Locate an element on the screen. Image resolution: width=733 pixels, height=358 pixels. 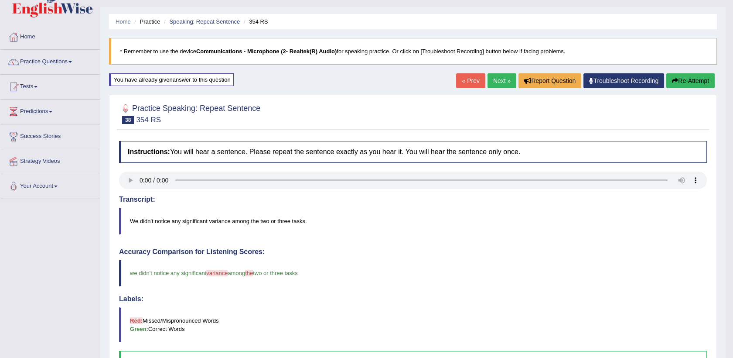
li: Practice is located at coordinates (146, 21).